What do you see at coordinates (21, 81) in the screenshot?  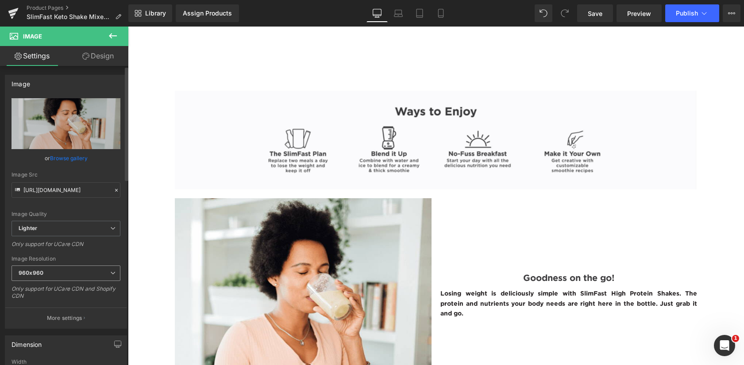 I see `div: Image` at bounding box center [21, 81].